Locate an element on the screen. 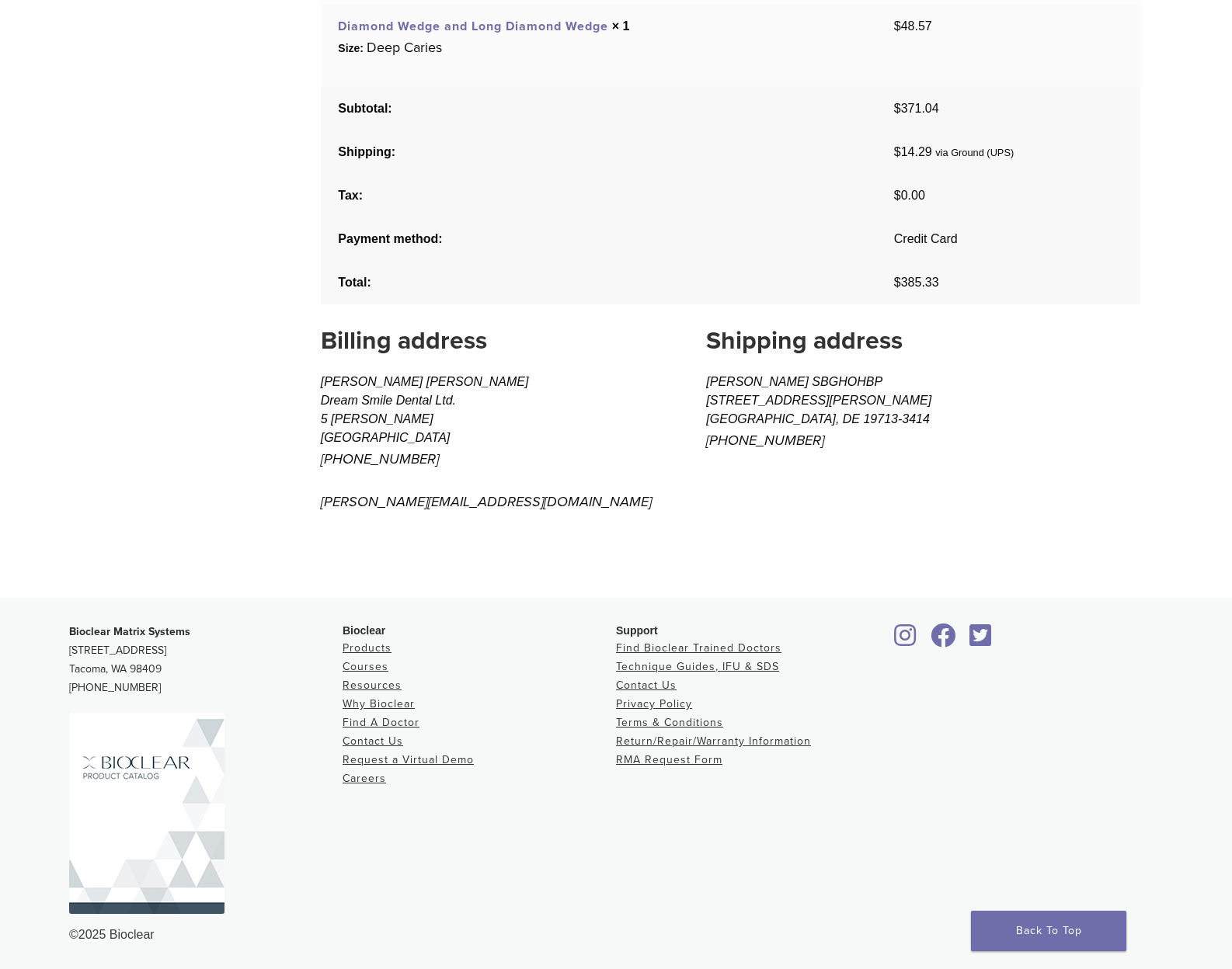 This screenshot has width=1232, height=969. a: Courses is located at coordinates (365, 666).